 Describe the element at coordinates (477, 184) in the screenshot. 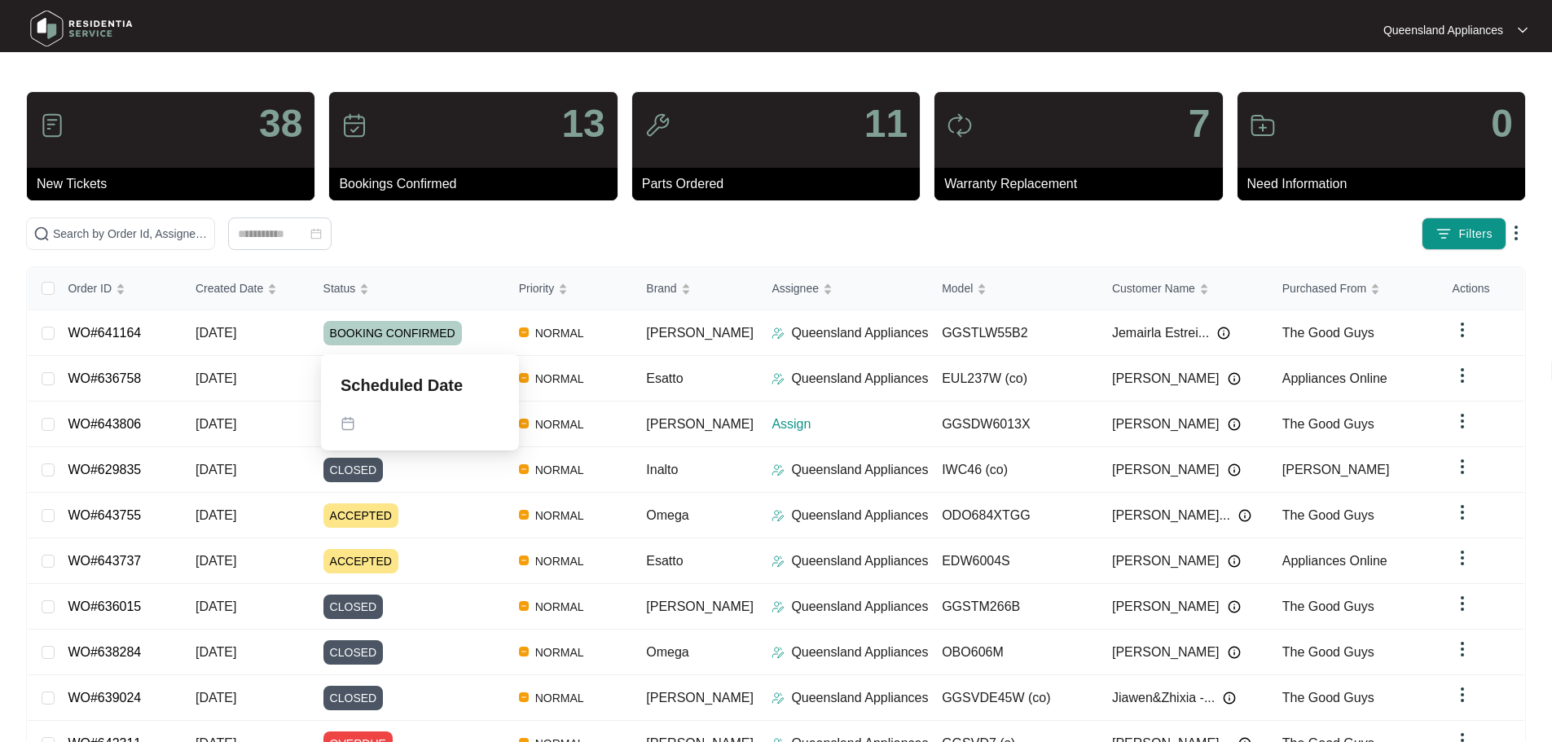

I see `p: Bookings Confirmed` at that location.